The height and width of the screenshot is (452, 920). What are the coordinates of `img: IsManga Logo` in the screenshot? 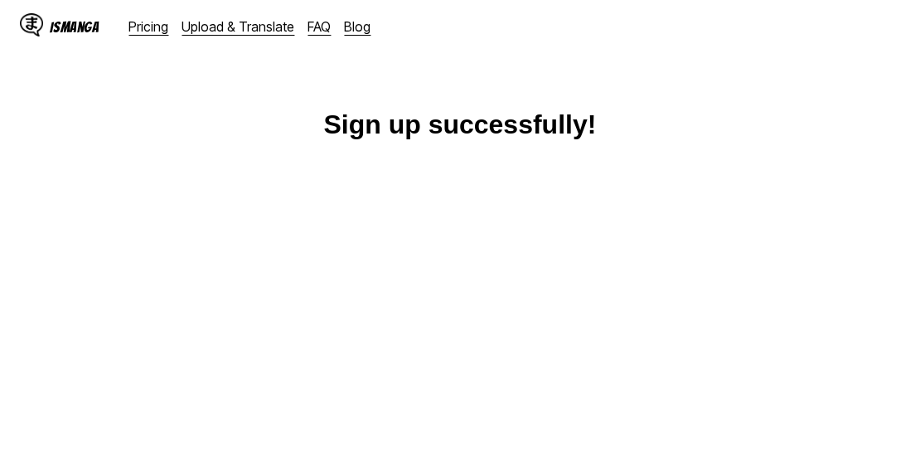 It's located at (32, 25).